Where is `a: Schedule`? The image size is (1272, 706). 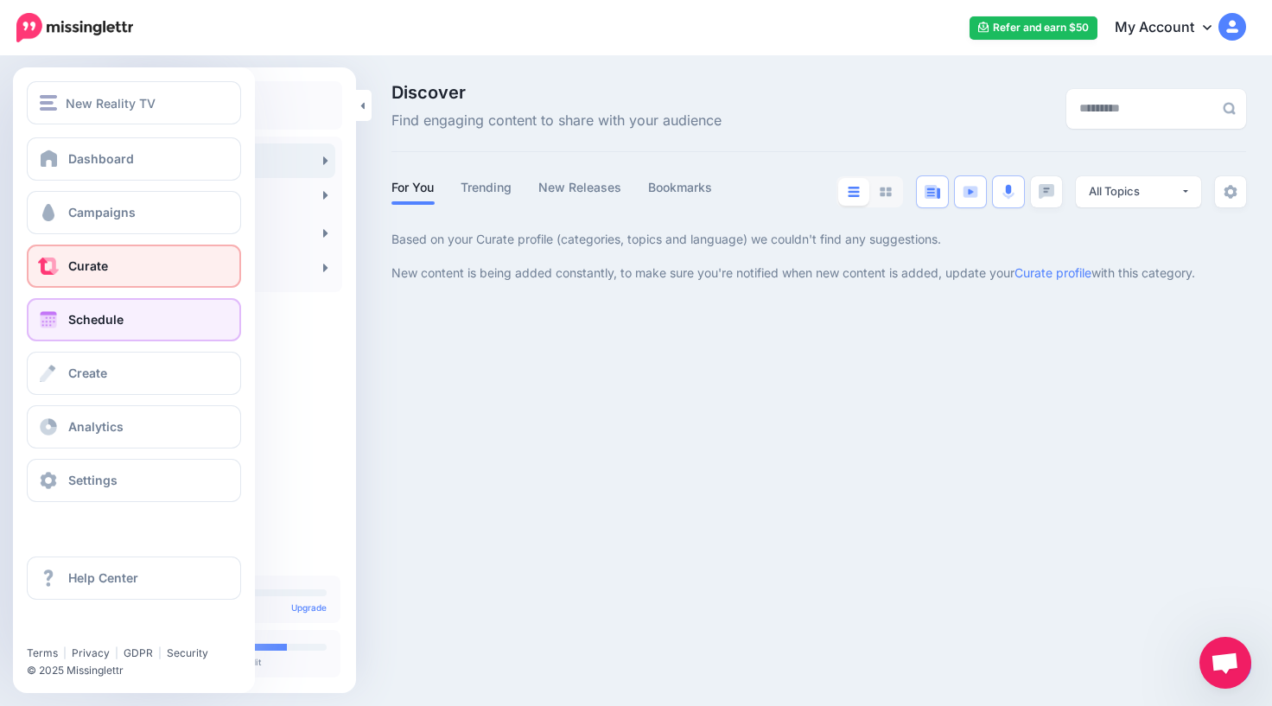
a: Schedule is located at coordinates (134, 320).